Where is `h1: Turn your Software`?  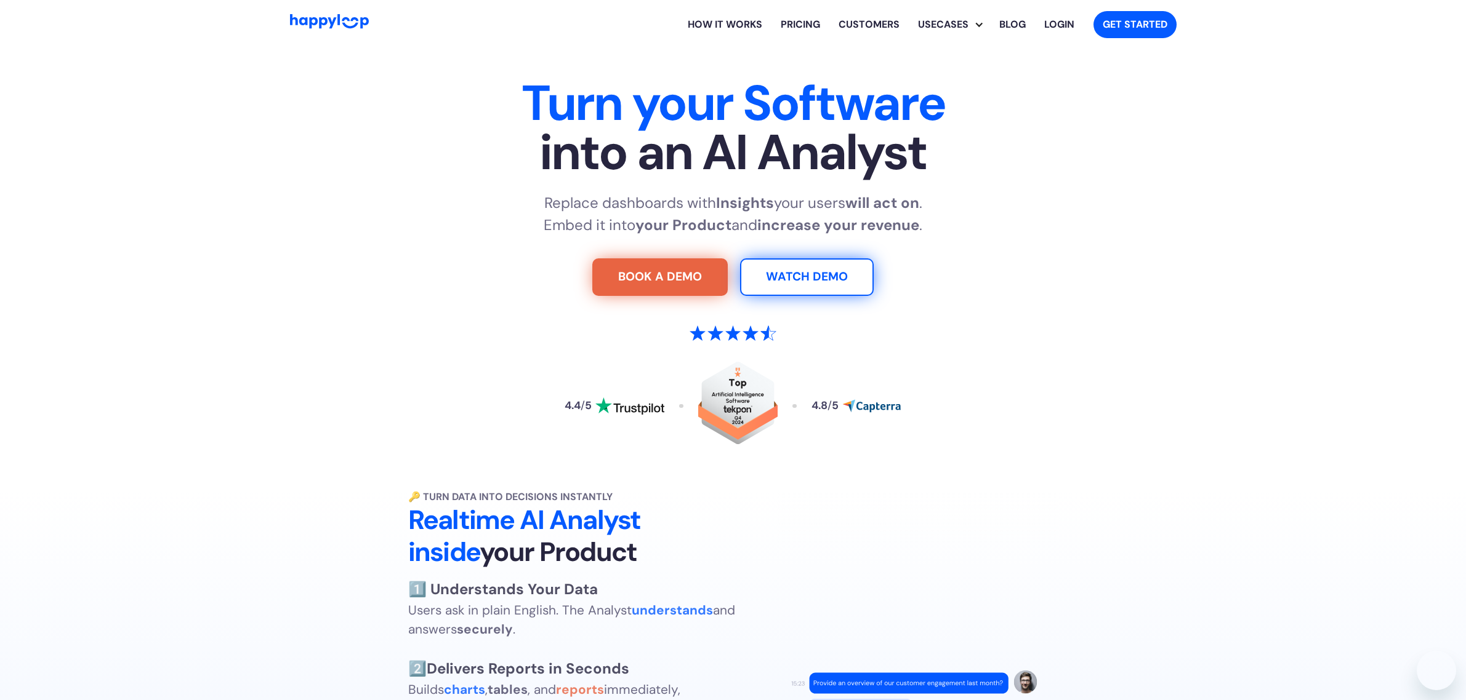 h1: Turn your Software is located at coordinates (733, 128).